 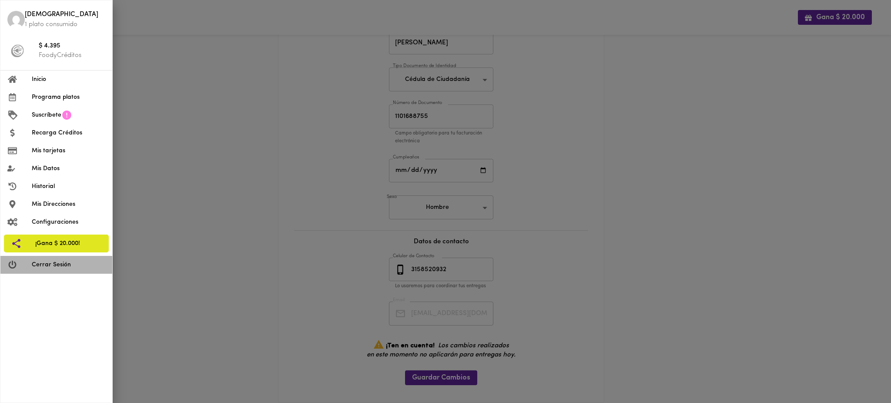 I want to click on span: Recarga Créditos, so click(x=68, y=133).